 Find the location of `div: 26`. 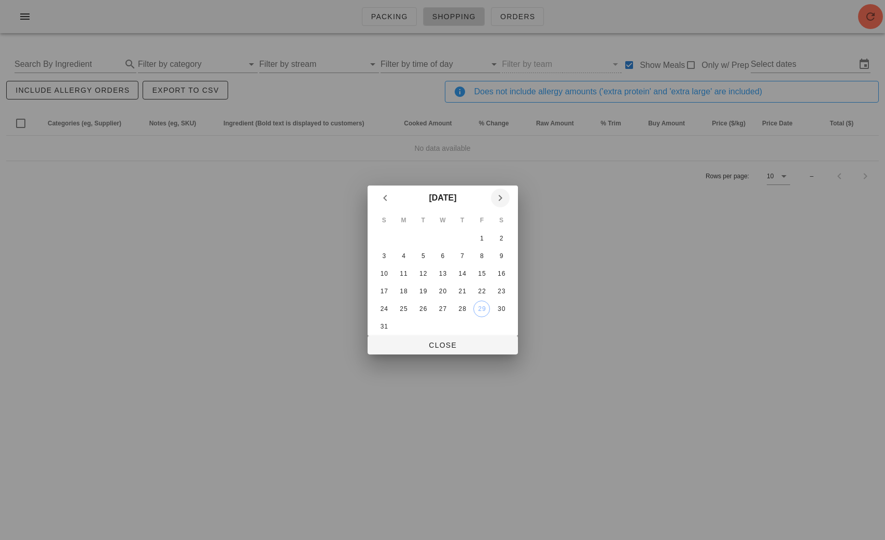

div: 26 is located at coordinates (423, 309).